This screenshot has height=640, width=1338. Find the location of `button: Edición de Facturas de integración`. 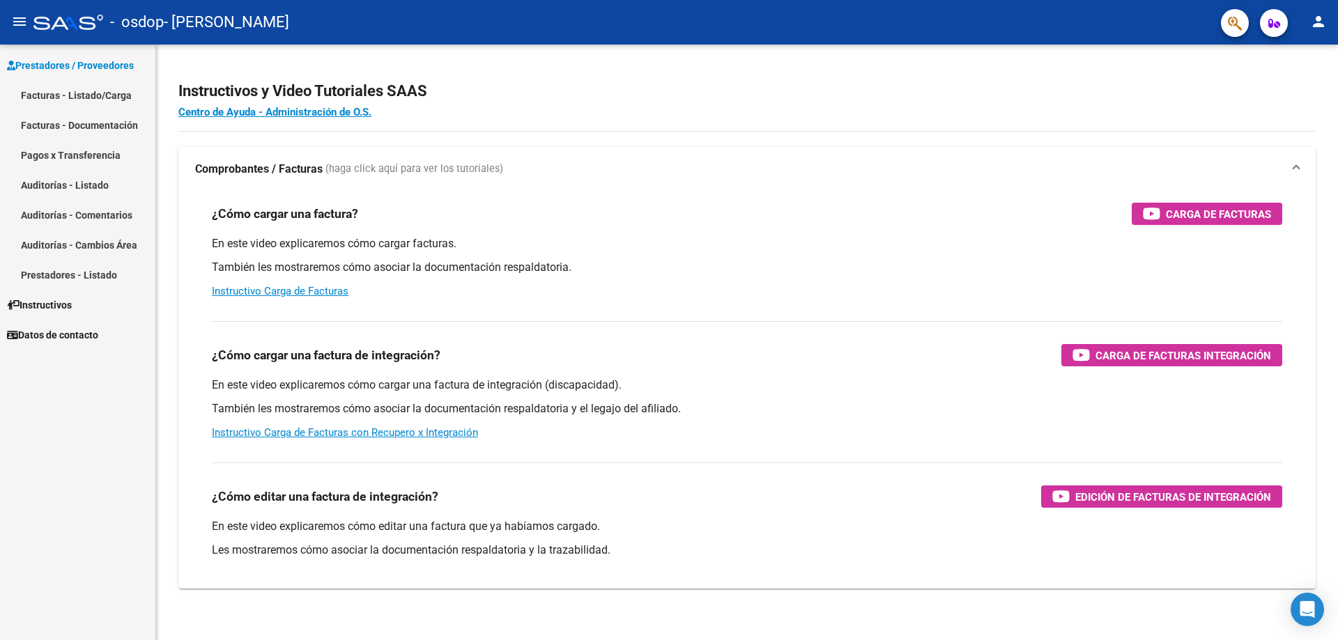

button: Edición de Facturas de integración is located at coordinates (1162, 497).